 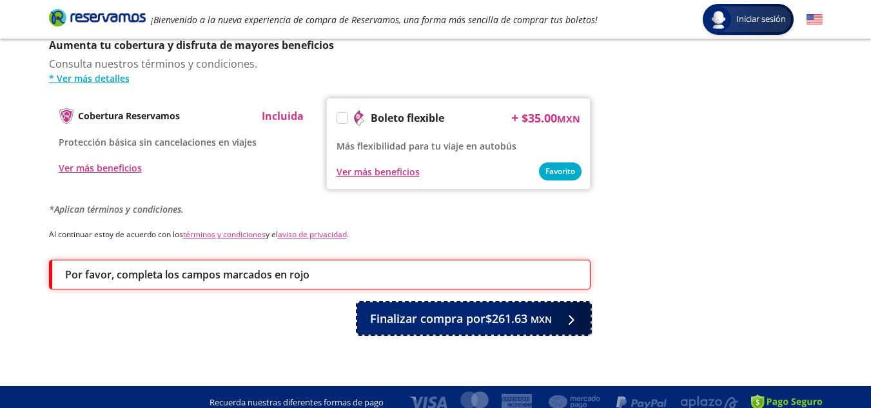 I want to click on span: Iniciar sesión, so click(x=761, y=19).